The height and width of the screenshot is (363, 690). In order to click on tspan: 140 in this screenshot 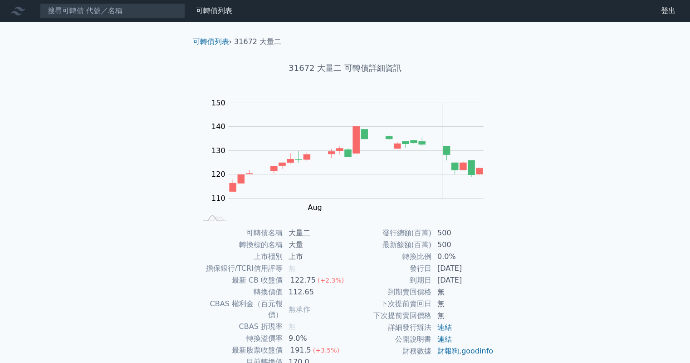, I will do `click(218, 126)`.